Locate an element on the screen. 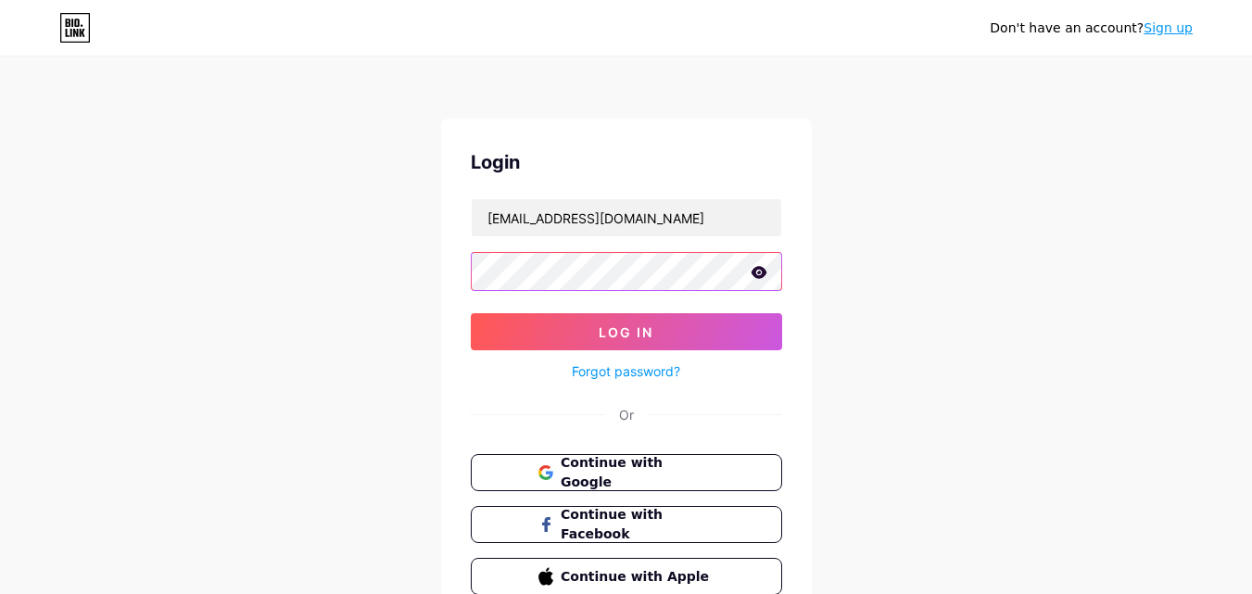 Image resolution: width=1252 pixels, height=594 pixels. button: Continue with Google is located at coordinates (627, 473).